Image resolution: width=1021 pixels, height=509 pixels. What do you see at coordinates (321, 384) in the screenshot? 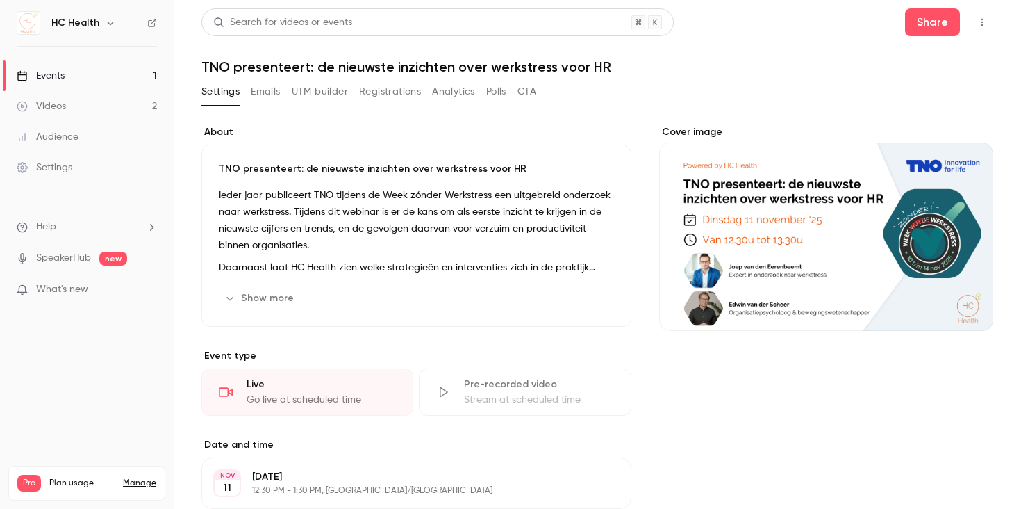
I see `div: Live` at bounding box center [321, 384].